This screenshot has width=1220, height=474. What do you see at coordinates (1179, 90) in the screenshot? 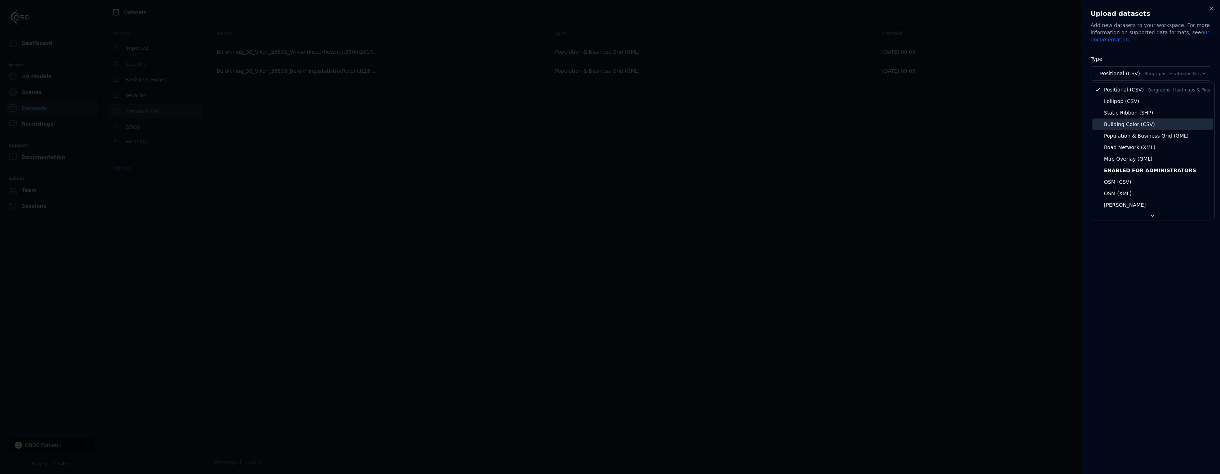
I see `span: Bargraphs, Heatmaps & Pins` at bounding box center [1179, 90].